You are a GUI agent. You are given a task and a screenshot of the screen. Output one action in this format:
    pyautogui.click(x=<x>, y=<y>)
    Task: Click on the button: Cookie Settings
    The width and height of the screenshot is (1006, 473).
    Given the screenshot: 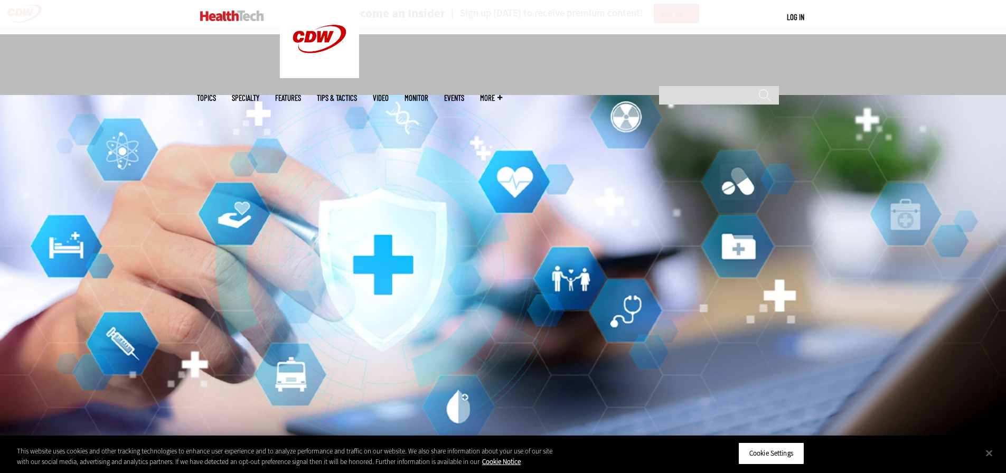 What is the action you would take?
    pyautogui.click(x=771, y=453)
    